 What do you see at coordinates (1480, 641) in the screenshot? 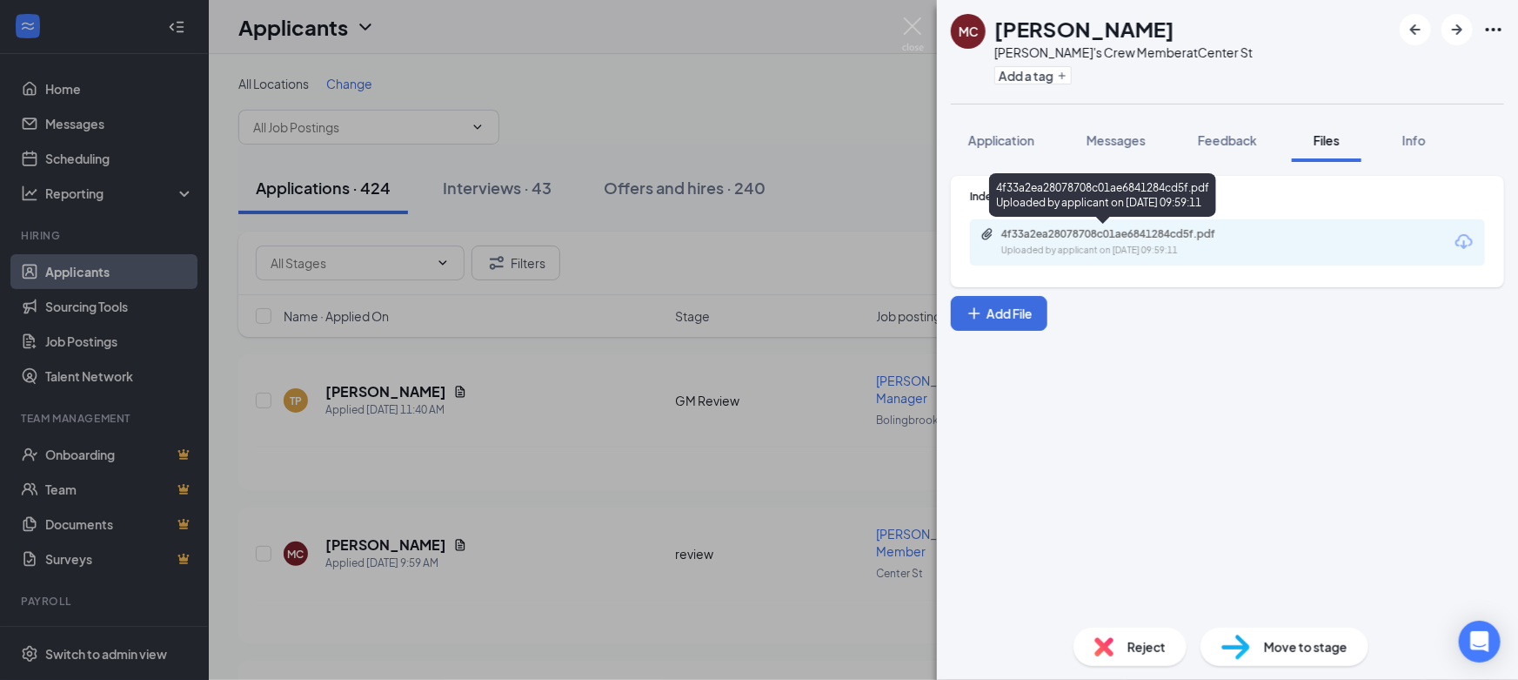
I see `div: Open Intercom Messenger` at bounding box center [1480, 641].